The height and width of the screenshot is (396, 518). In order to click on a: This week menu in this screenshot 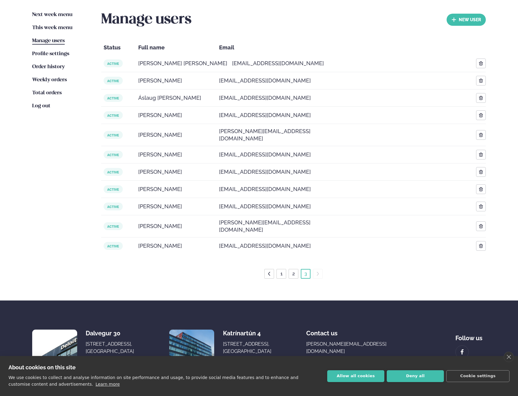, I will do `click(52, 28)`.